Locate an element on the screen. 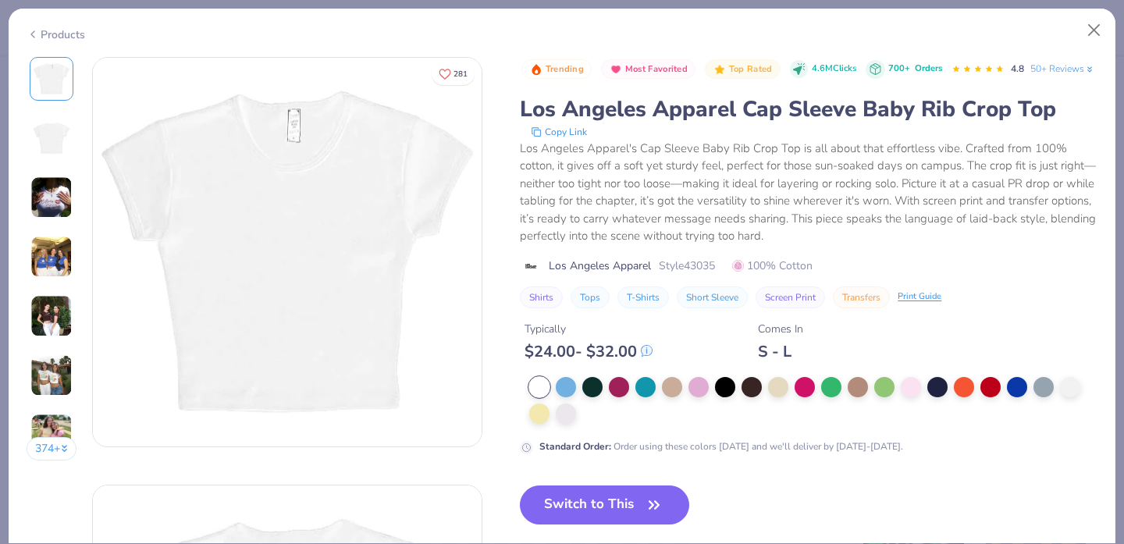 This screenshot has height=544, width=1124. img: Top Rated sort is located at coordinates (720, 69).